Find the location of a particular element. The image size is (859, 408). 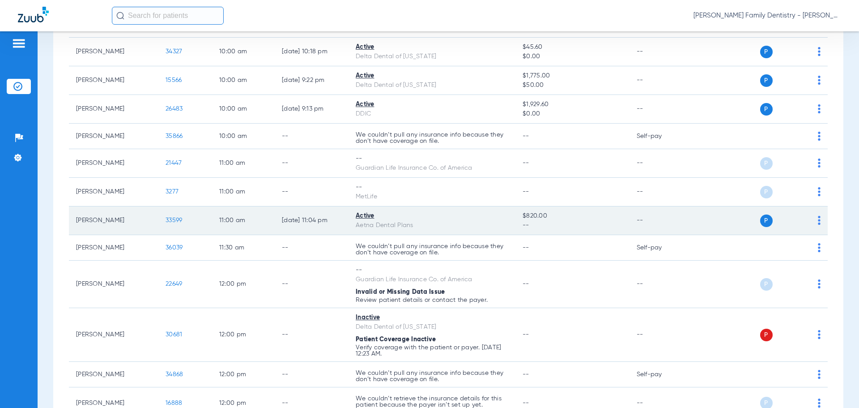

p: Review patient details or contact the payer. is located at coordinates (432, 300).